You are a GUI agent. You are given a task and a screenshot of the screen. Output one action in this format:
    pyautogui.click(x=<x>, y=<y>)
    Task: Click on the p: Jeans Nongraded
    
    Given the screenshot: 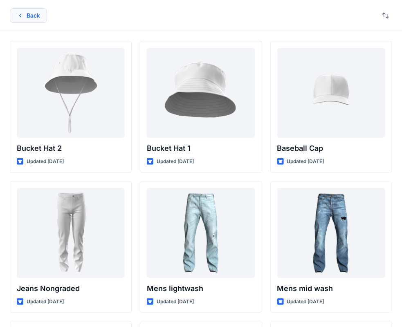 What is the action you would take?
    pyautogui.click(x=71, y=289)
    